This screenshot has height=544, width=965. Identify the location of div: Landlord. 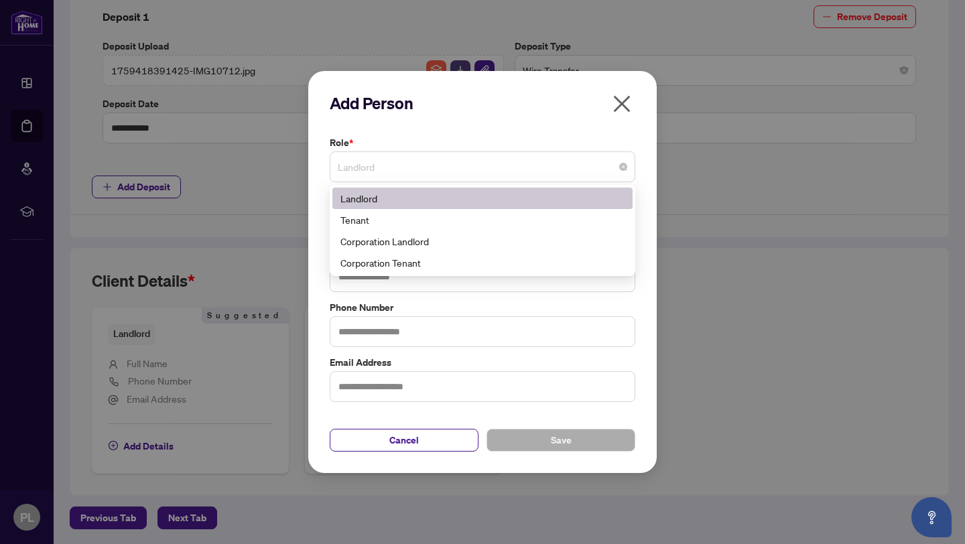
(483, 198).